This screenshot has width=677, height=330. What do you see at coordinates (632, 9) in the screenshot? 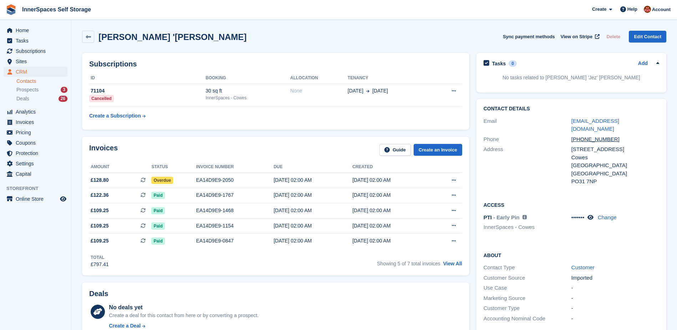
I see `span: Help` at bounding box center [632, 9].